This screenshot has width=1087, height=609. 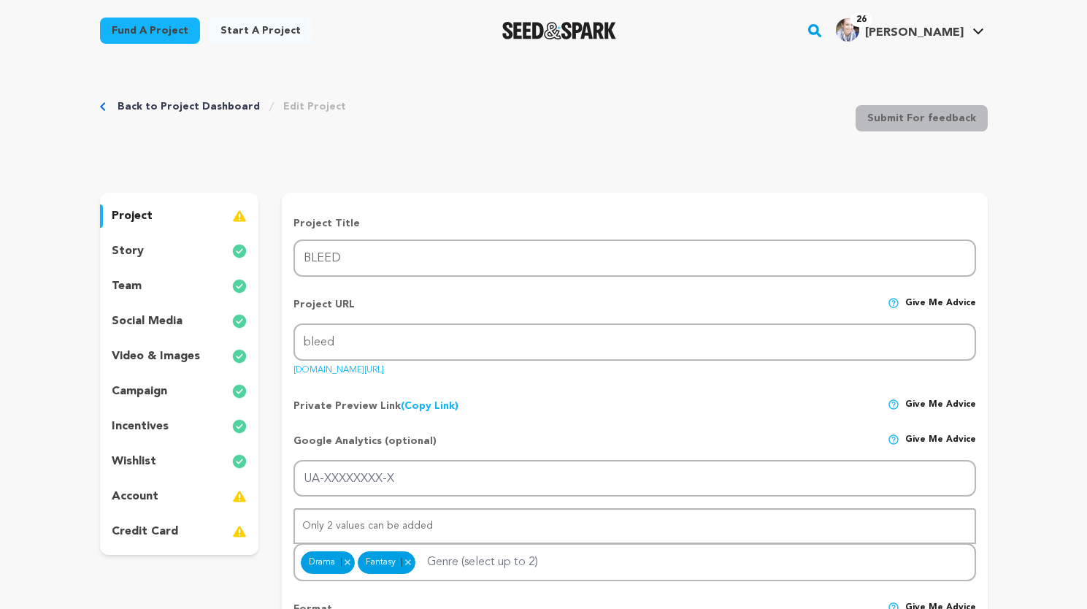 What do you see at coordinates (180, 321) in the screenshot?
I see `button: social media` at bounding box center [180, 321].